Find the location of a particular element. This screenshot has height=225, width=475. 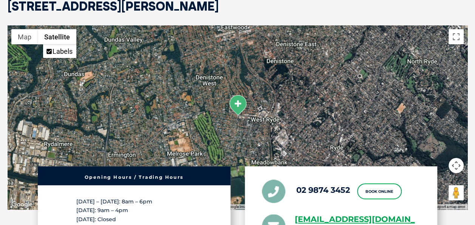

button: Show satellite imagery is located at coordinates (57, 37).